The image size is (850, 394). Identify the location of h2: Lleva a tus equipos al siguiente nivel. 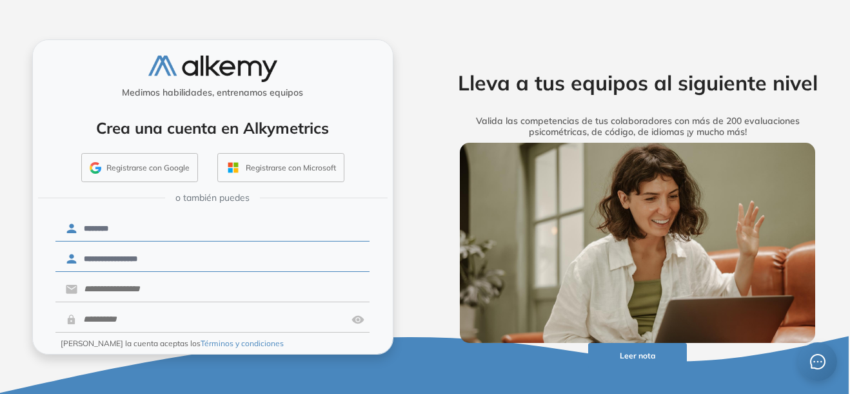
(637, 83).